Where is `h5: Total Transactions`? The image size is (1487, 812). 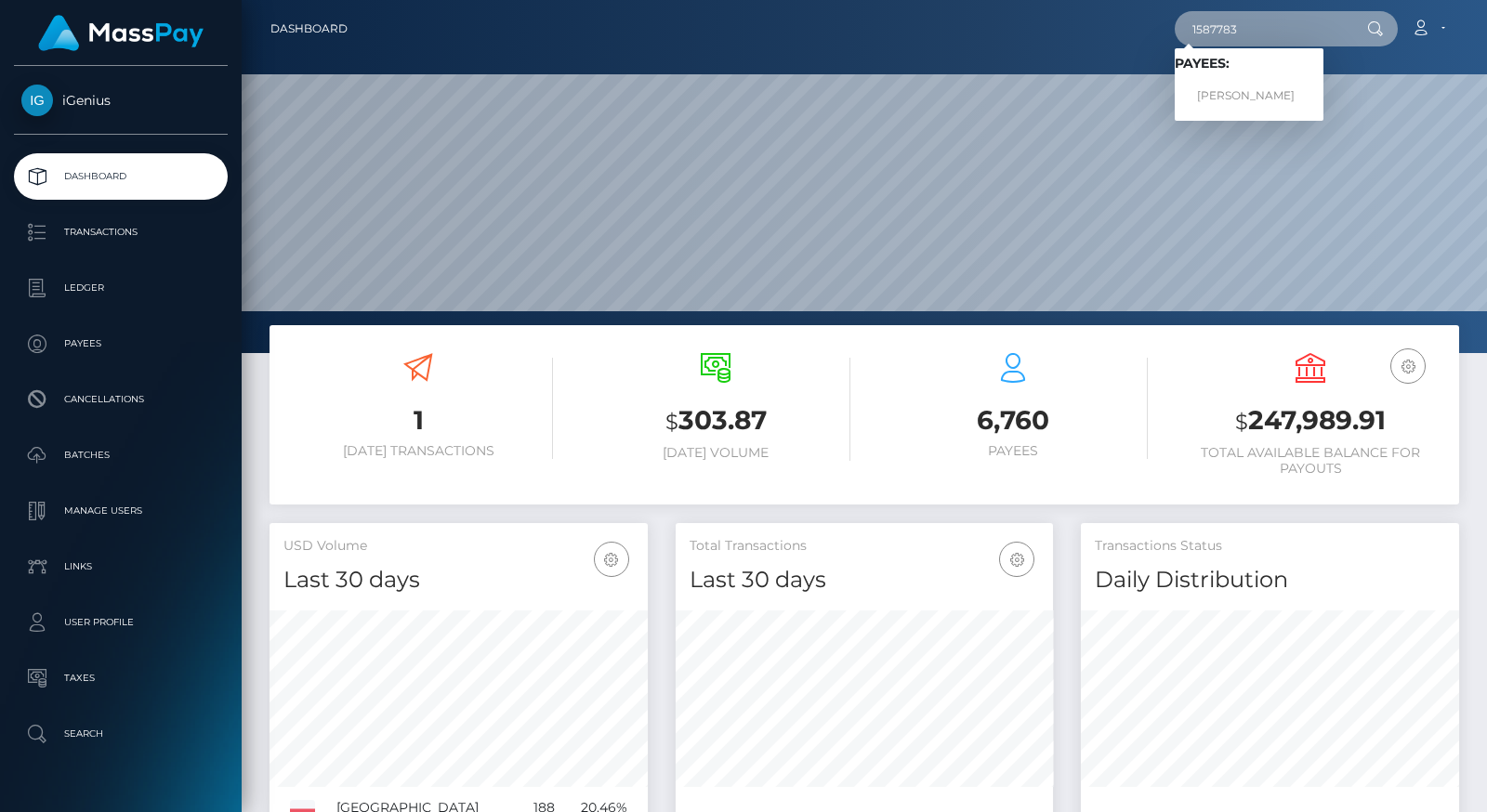
h5: Total Transactions is located at coordinates (865, 547).